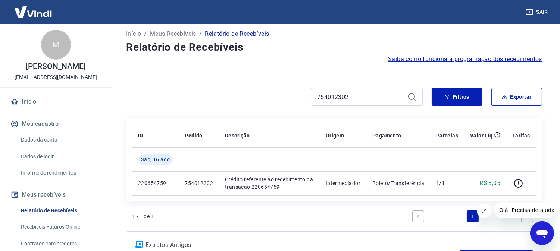  Describe the element at coordinates (141, 136) in the screenshot. I see `p: ID` at that location.